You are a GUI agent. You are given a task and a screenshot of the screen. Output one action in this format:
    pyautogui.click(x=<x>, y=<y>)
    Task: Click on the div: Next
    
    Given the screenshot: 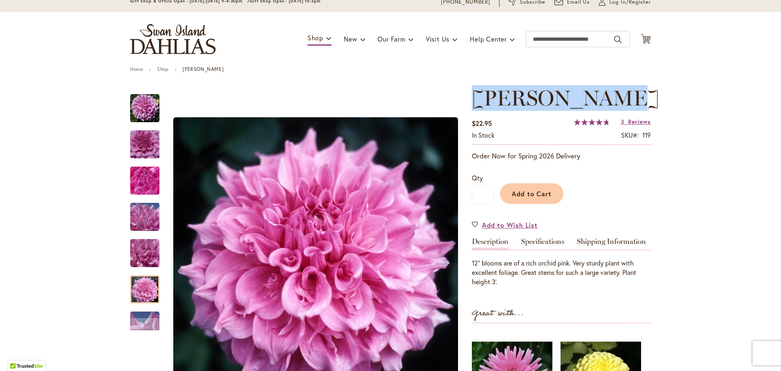 What is the action you would take?
    pyautogui.click(x=145, y=324)
    